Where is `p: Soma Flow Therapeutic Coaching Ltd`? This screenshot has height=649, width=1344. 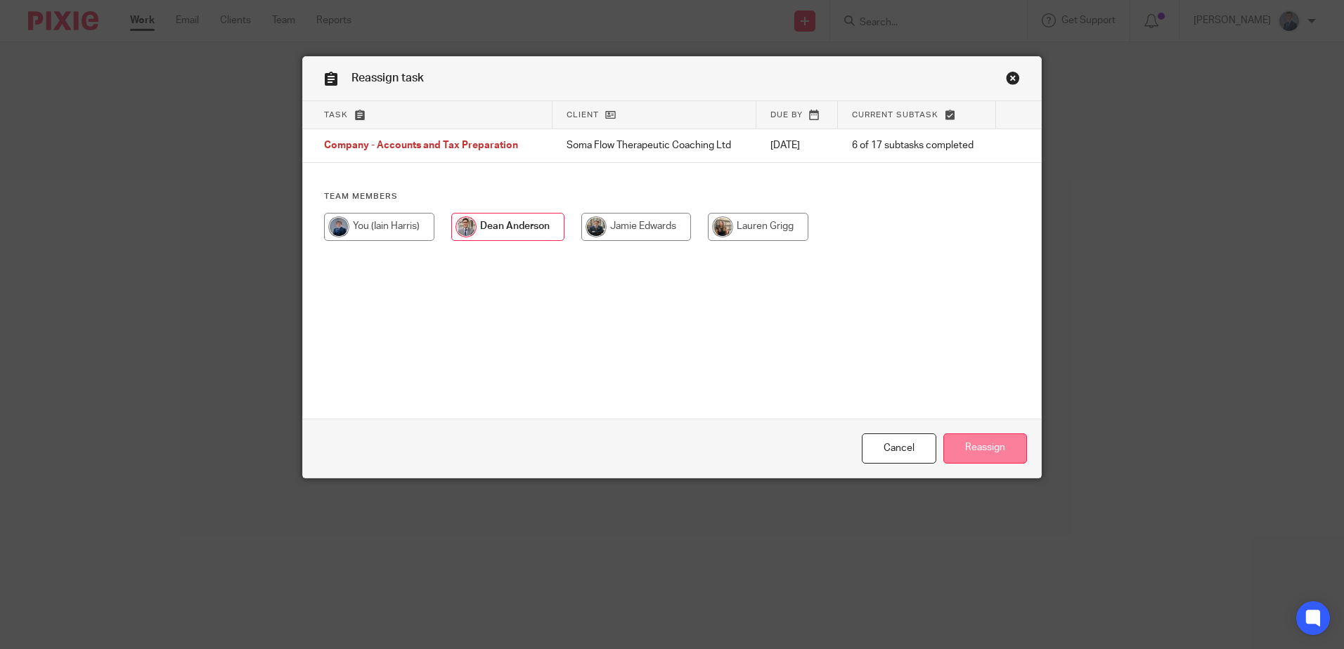
p: Soma Flow Therapeutic Coaching Ltd is located at coordinates (654, 146).